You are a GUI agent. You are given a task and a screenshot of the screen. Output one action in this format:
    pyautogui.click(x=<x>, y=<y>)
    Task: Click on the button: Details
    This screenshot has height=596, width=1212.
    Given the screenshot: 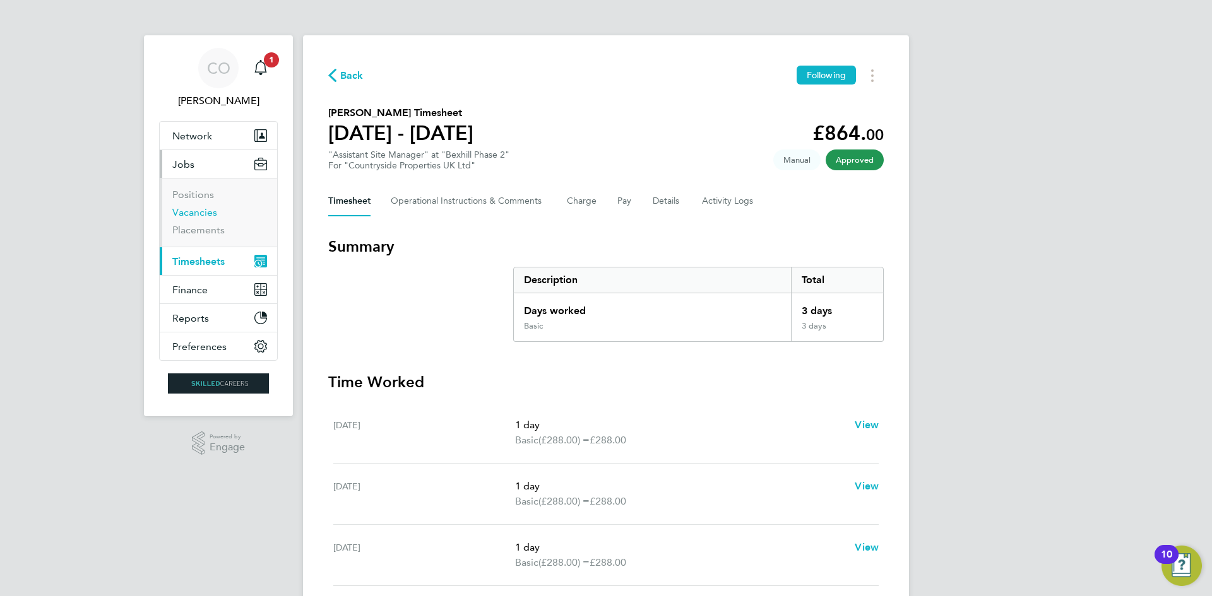 What is the action you would take?
    pyautogui.click(x=667, y=201)
    